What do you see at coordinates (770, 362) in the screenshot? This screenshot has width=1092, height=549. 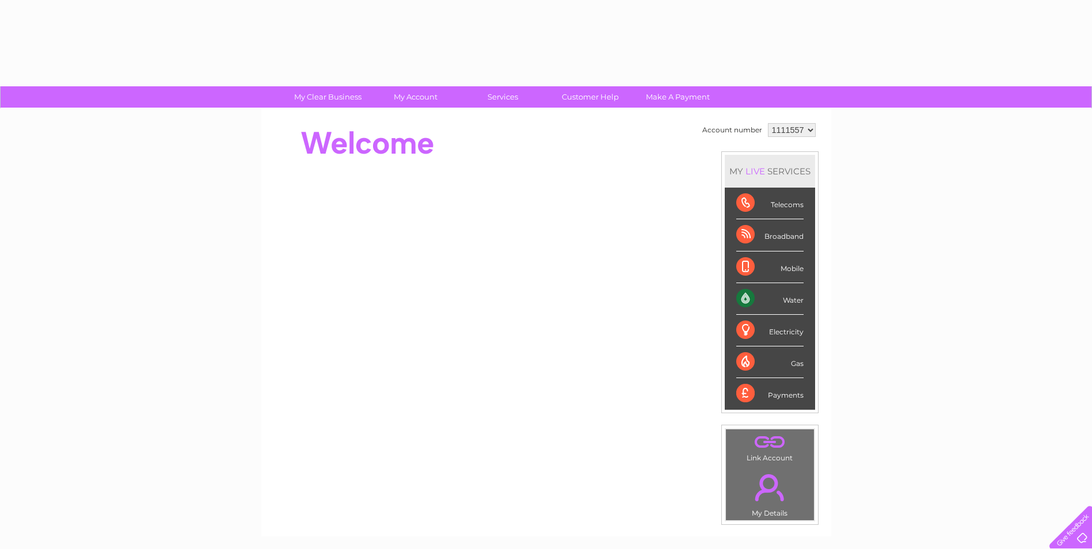 I see `div: Gas` at bounding box center [770, 362].